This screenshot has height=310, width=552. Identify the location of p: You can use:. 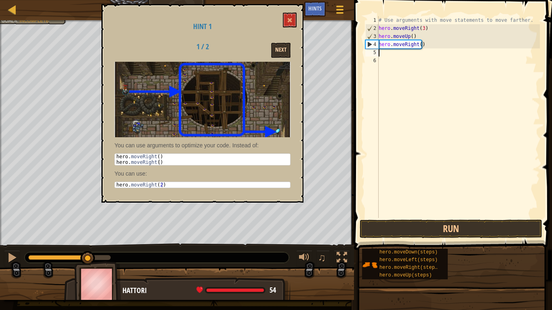
(202, 174).